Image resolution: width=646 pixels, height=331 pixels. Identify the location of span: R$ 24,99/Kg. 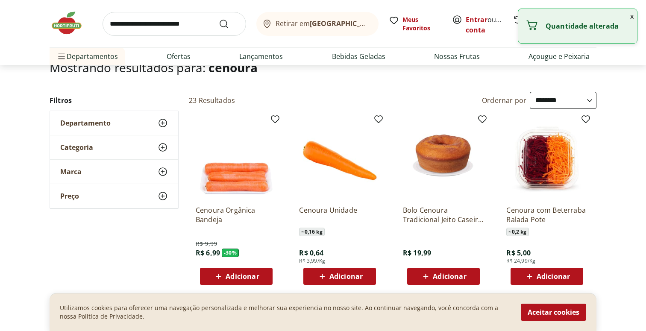
(521, 261).